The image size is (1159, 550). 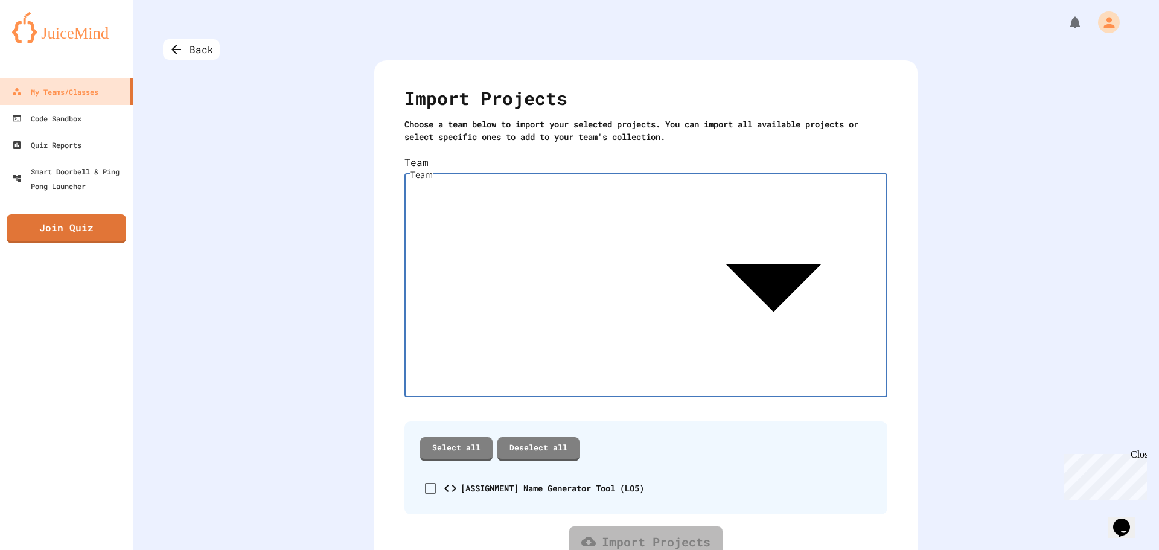 What do you see at coordinates (66, 229) in the screenshot?
I see `a: Join Quiz` at bounding box center [66, 229].